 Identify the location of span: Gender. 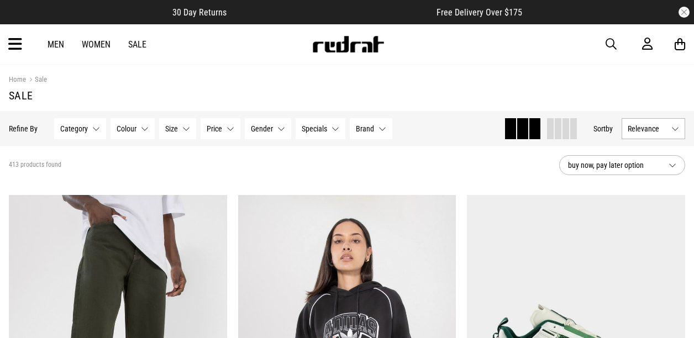
(262, 129).